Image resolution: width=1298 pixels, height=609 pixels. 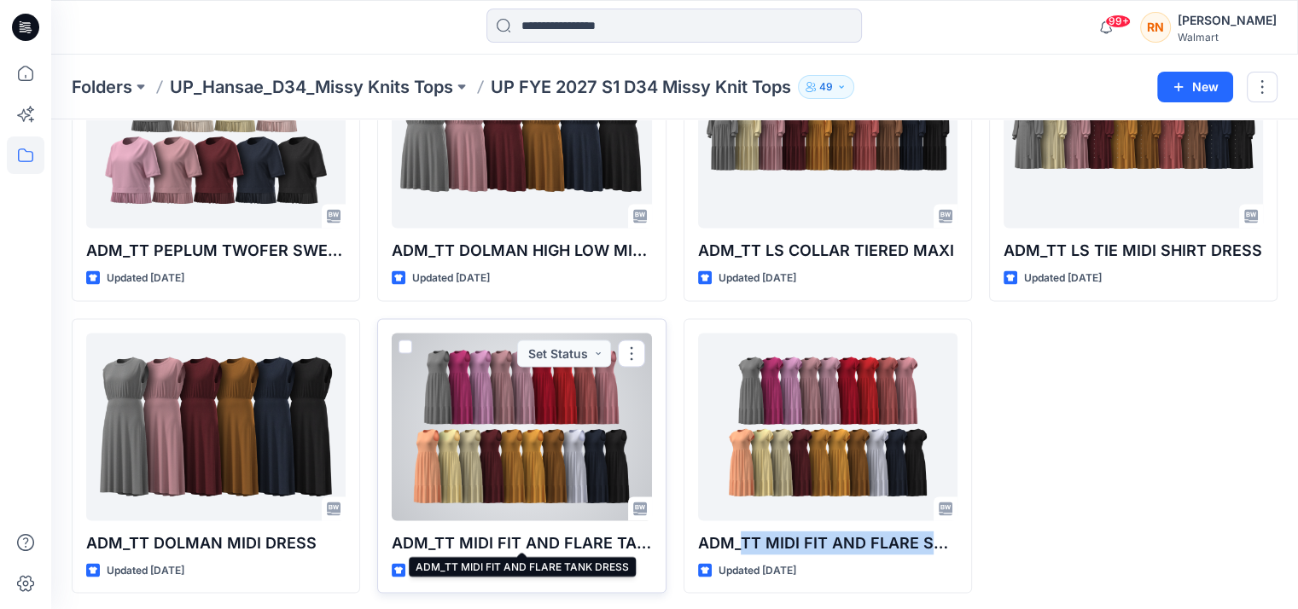 I want to click on button: 49, so click(x=826, y=87).